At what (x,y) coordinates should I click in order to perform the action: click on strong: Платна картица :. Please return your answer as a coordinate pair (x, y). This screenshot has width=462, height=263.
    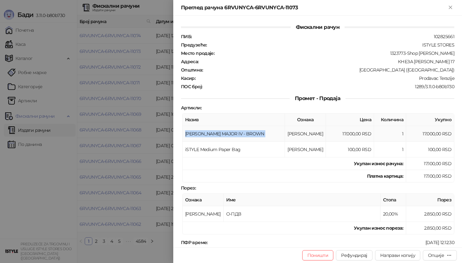
    Looking at the image, I should click on (385, 176).